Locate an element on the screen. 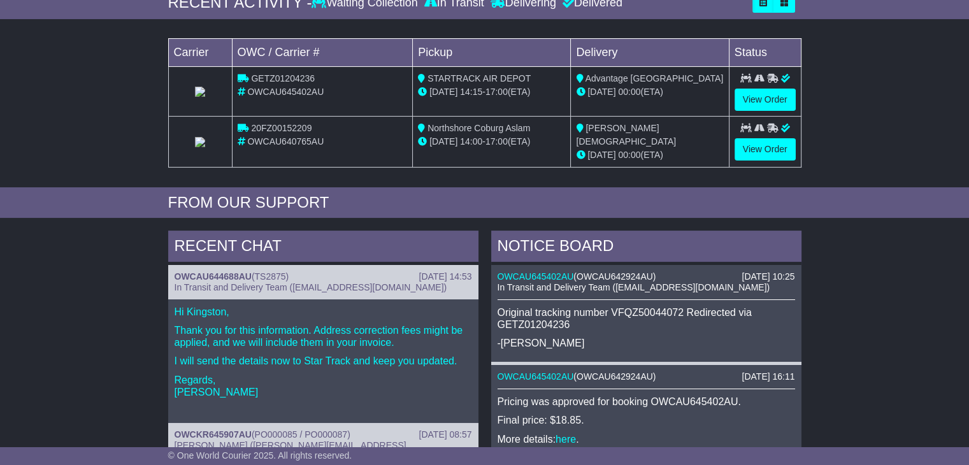  span: © One World Courier 2025. All rights reserved. is located at coordinates (260, 455).